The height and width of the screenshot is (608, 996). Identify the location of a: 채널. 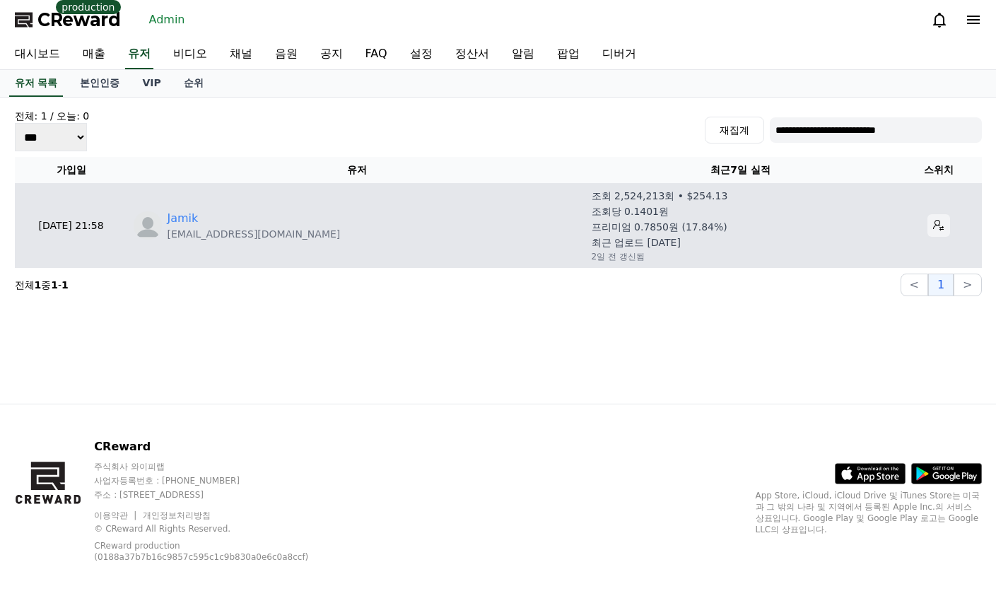
(241, 54).